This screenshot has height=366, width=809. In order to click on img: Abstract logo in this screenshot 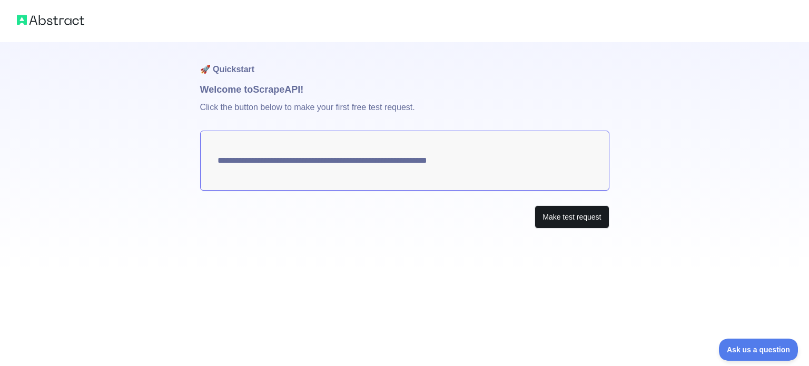, I will do `click(51, 20)`.